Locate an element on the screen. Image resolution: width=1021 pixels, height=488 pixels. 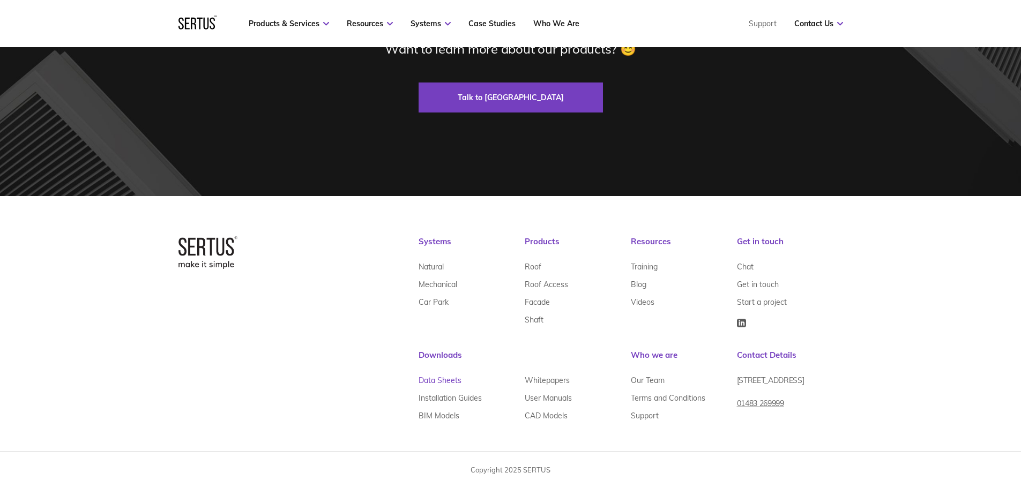
a: Chat is located at coordinates (745, 266).